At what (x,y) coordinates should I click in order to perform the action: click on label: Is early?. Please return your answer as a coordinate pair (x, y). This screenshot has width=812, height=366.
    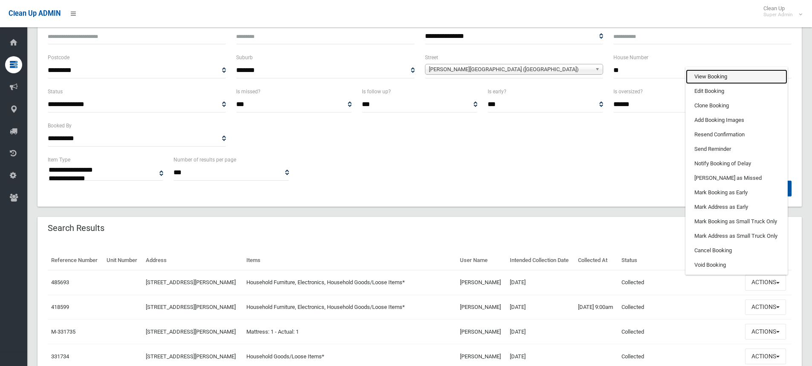
    Looking at the image, I should click on (497, 92).